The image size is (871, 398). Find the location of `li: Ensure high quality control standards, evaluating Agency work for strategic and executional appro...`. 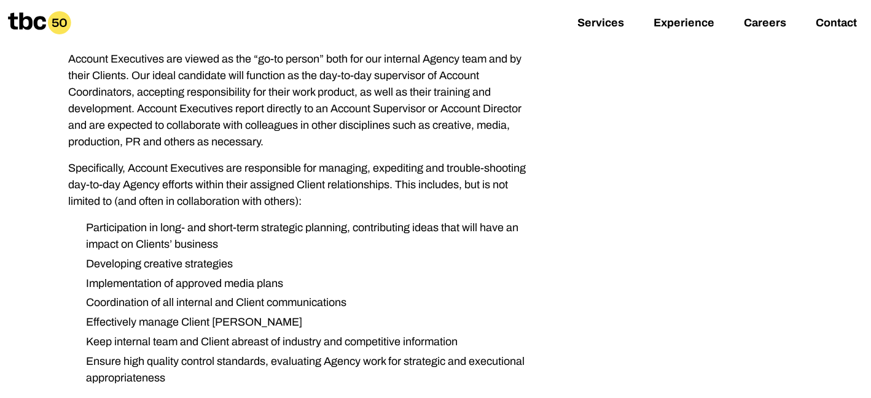

li: Ensure high quality control standards, evaluating Agency work for strategic and executional appro... is located at coordinates (308, 370).